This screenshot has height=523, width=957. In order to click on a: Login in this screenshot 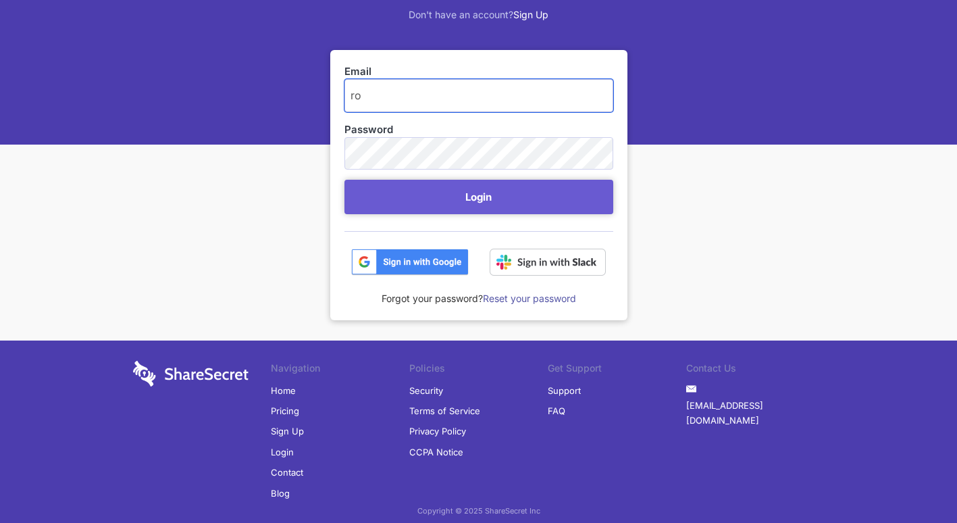, I will do `click(282, 452)`.